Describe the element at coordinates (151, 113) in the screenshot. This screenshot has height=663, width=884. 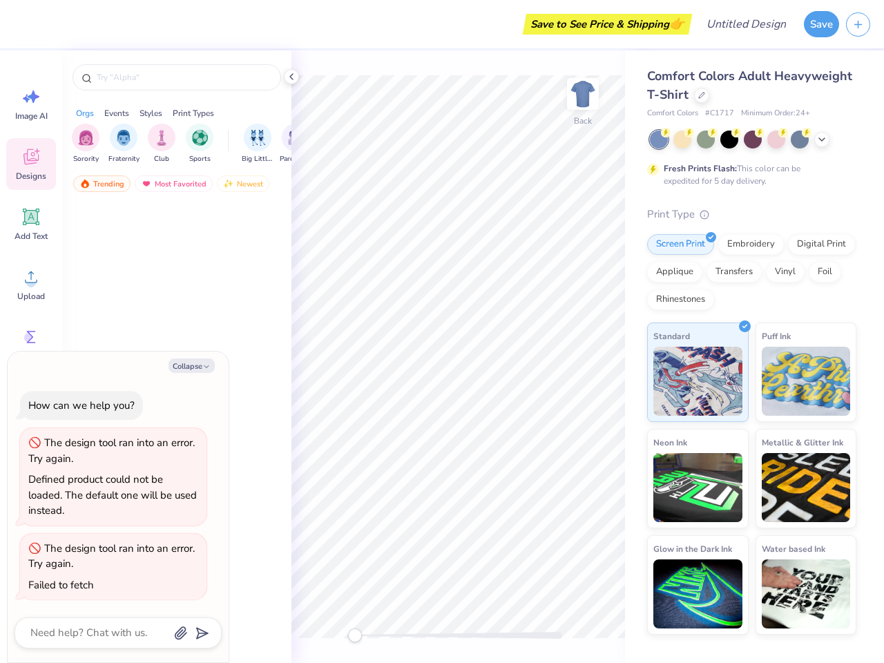
I see `div: Styles` at that location.